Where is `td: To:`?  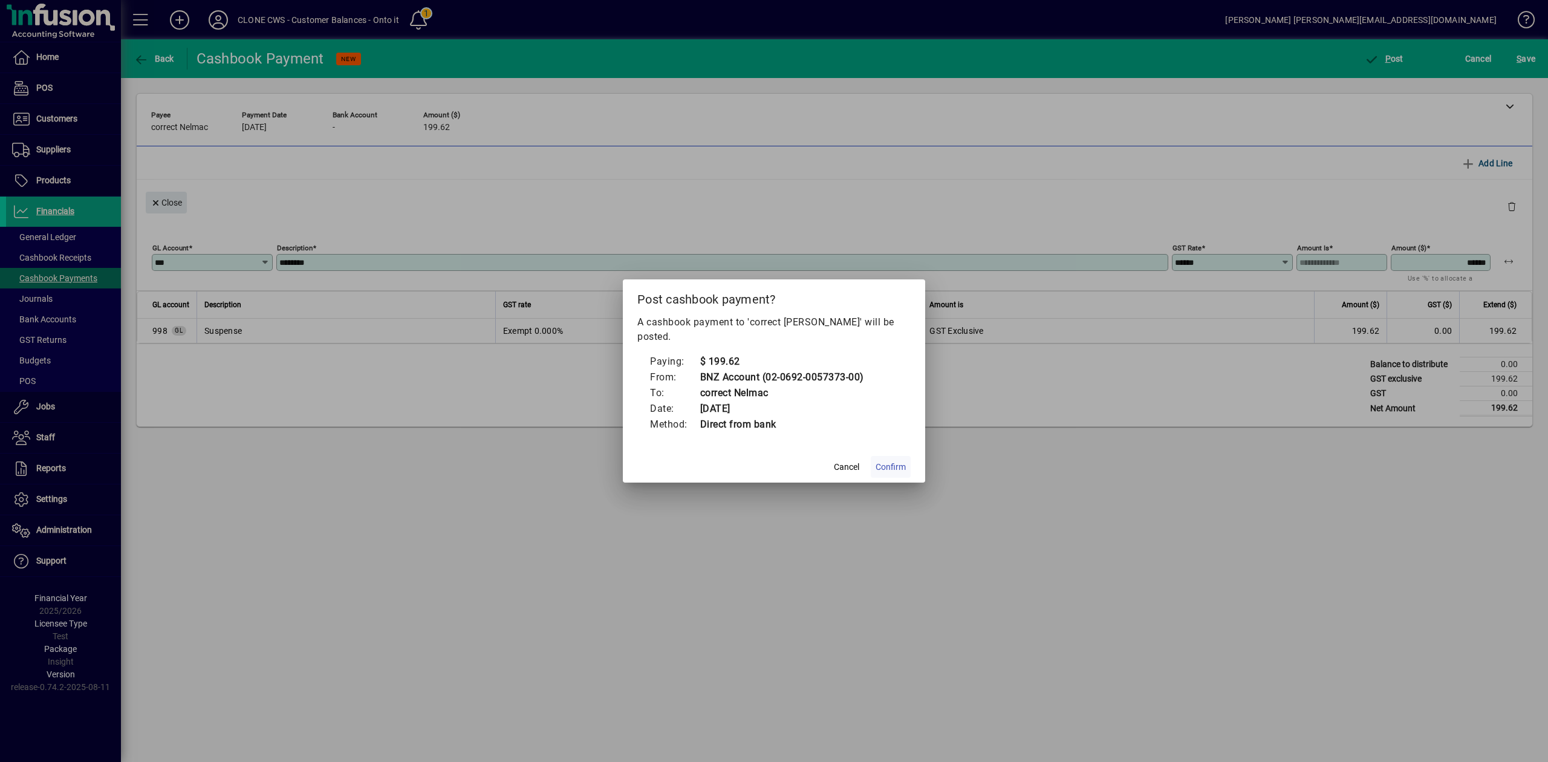 td: To: is located at coordinates (674, 393).